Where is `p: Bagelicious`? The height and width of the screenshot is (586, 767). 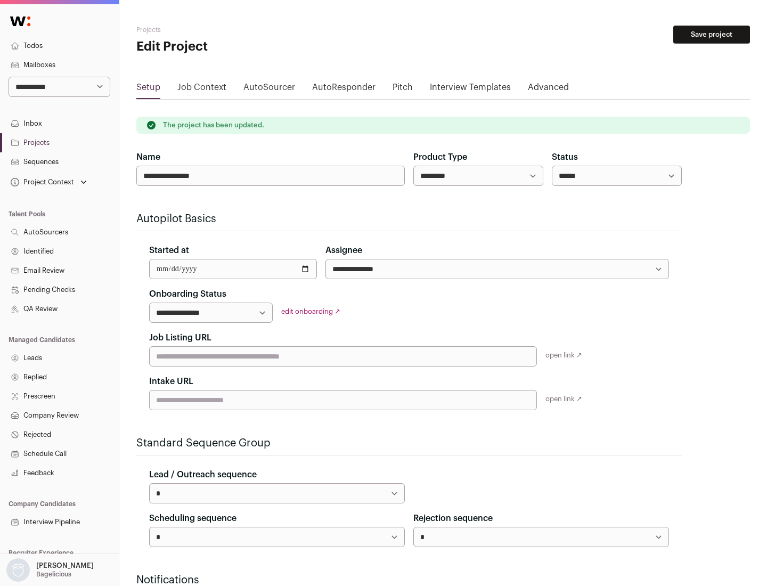 p: Bagelicious is located at coordinates (54, 574).